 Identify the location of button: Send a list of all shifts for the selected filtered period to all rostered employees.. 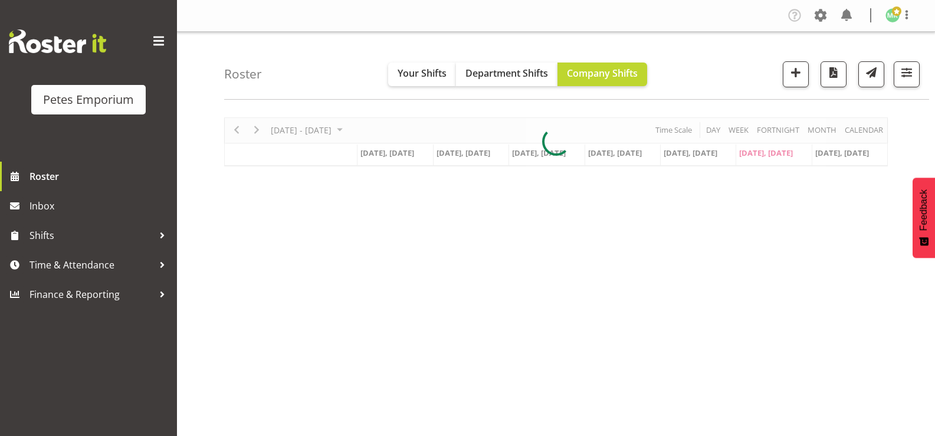
(871, 74).